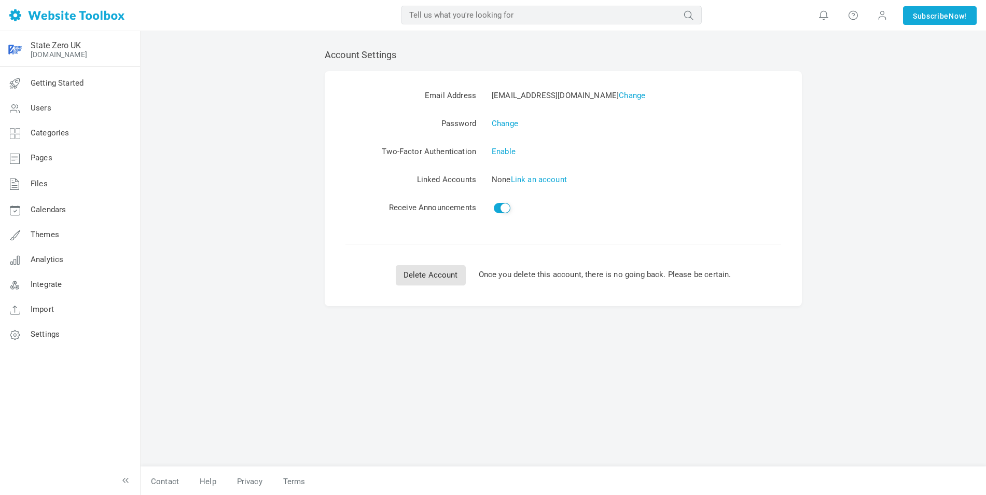 The width and height of the screenshot is (986, 495). Describe the element at coordinates (46, 284) in the screenshot. I see `span: Integrate` at that location.